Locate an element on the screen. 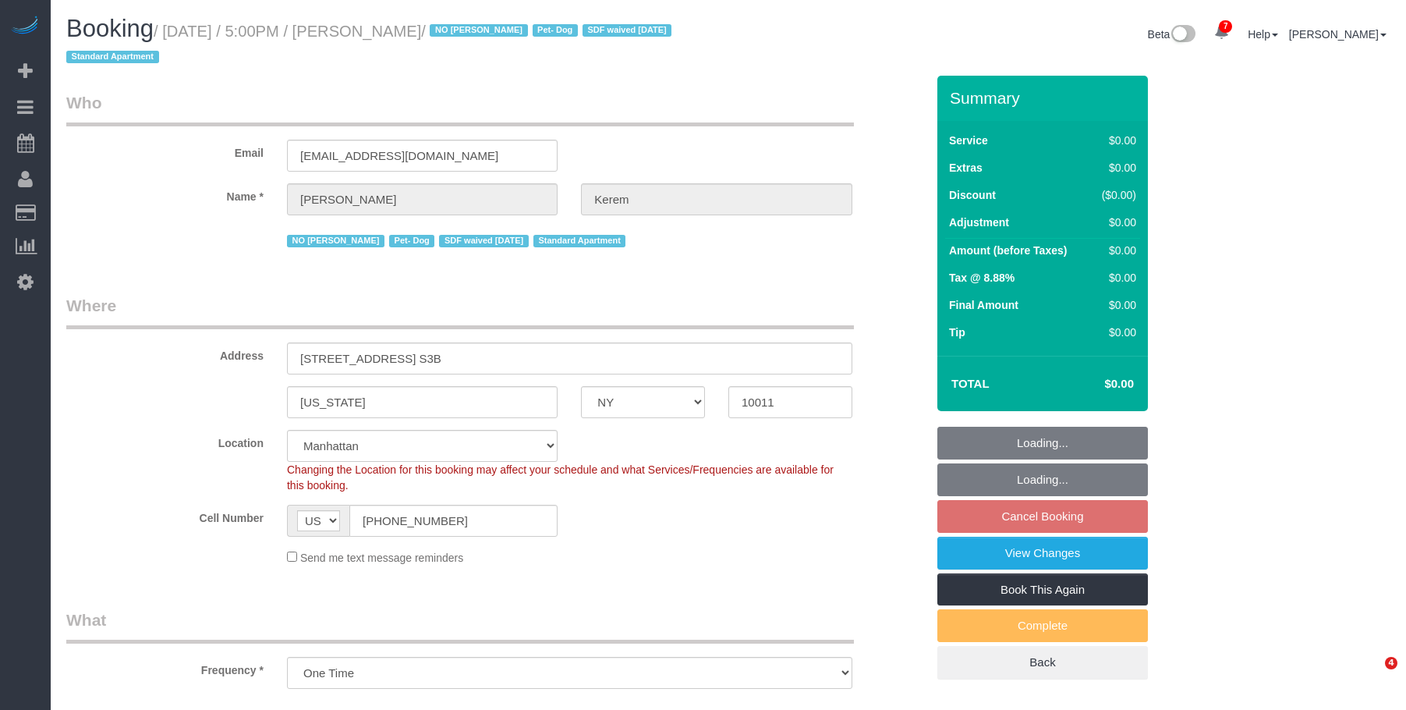  img: Automaid Logo is located at coordinates (25, 27).